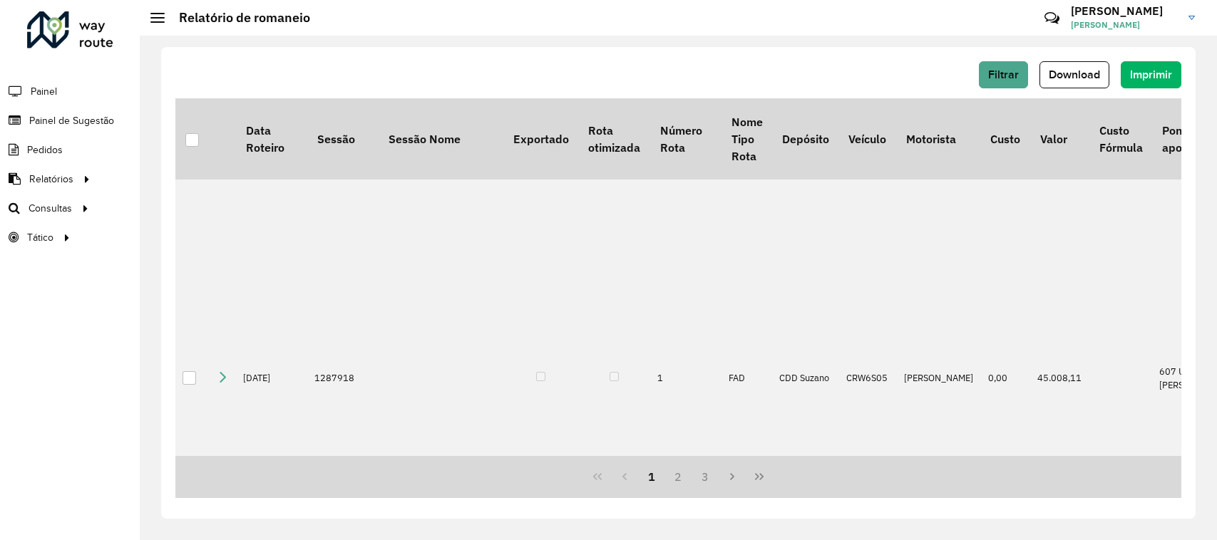 This screenshot has width=1217, height=540. What do you see at coordinates (237, 18) in the screenshot?
I see `h2: Relatório de romaneio` at bounding box center [237, 18].